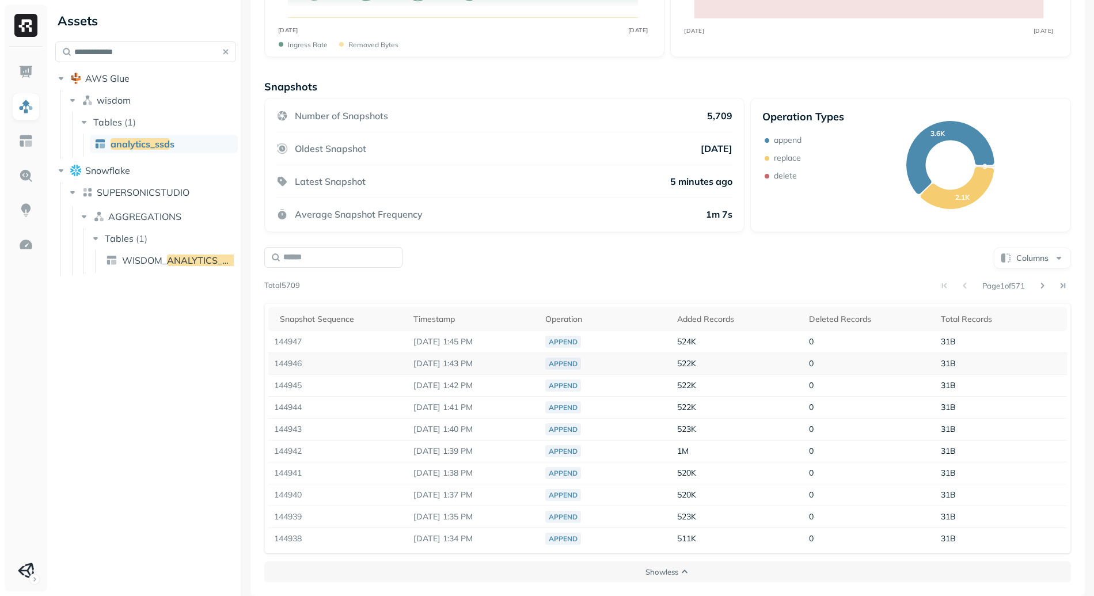 The image size is (1094, 596). What do you see at coordinates (1003, 286) in the screenshot?
I see `p: Page 1 of 571` at bounding box center [1003, 286].